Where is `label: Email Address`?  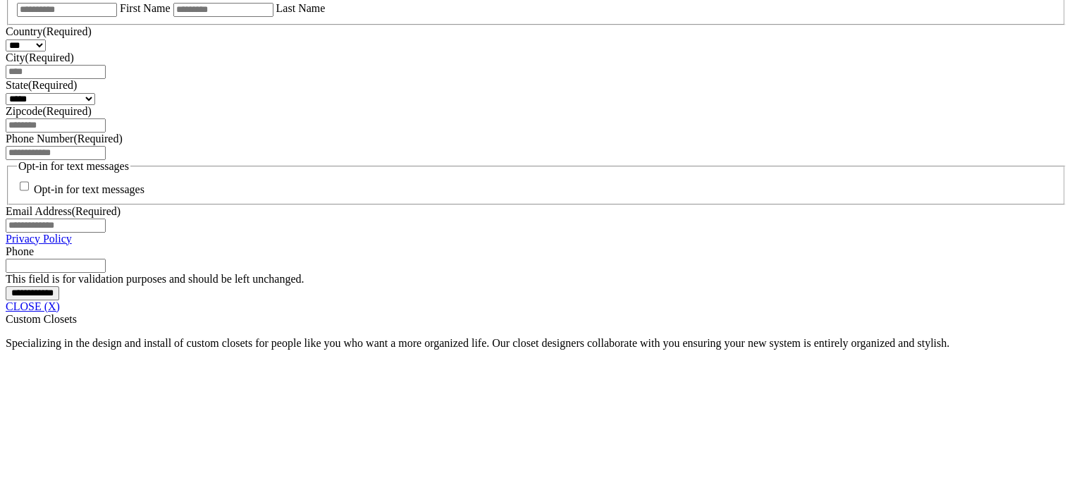
label: Email Address is located at coordinates (63, 211).